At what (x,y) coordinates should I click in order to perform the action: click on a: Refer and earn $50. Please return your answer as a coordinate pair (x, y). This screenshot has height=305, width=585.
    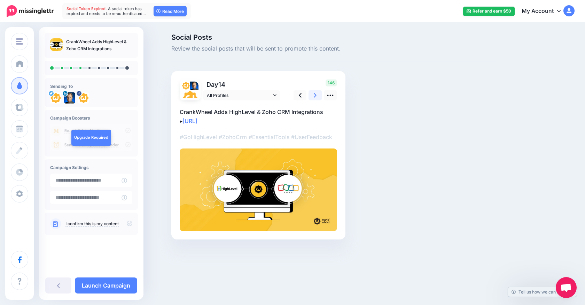
    Looking at the image, I should click on (489, 11).